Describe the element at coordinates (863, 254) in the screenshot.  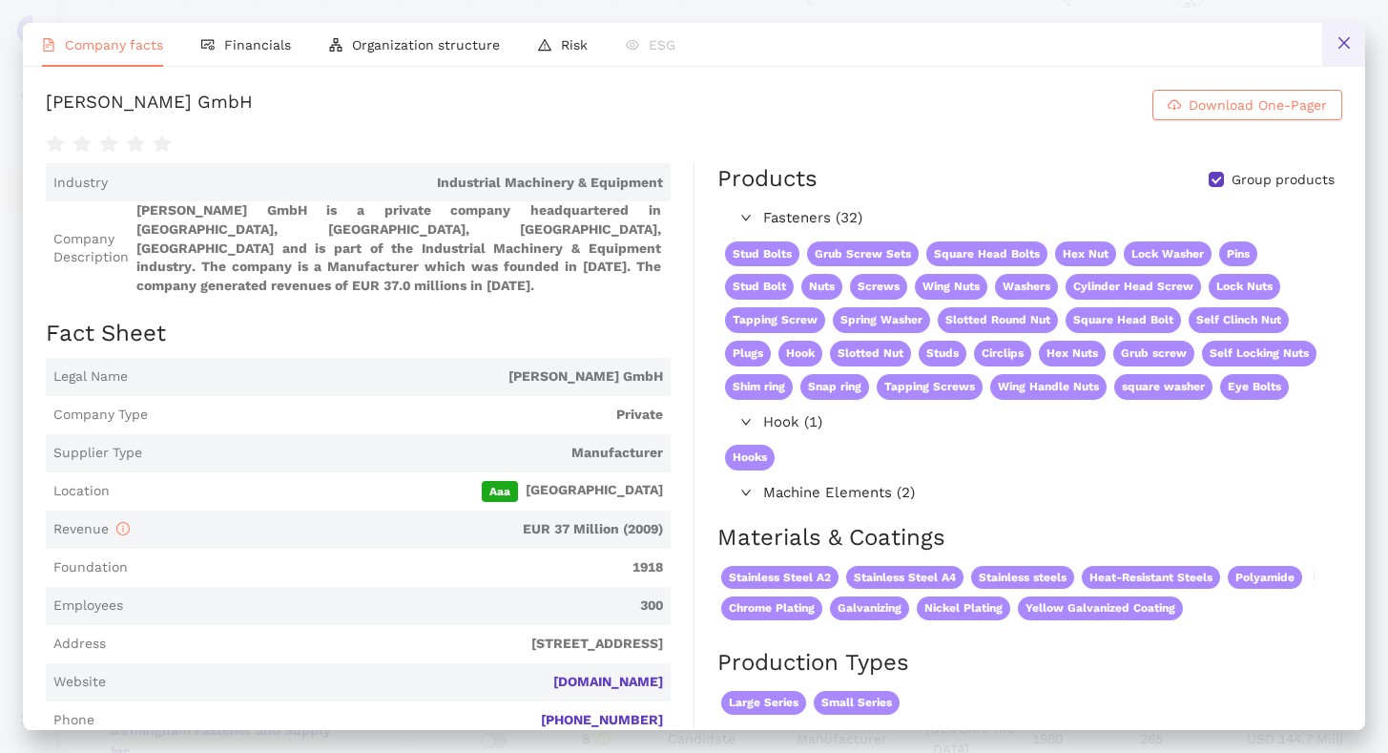
I see `span: Grub Screw Sets` at that location.